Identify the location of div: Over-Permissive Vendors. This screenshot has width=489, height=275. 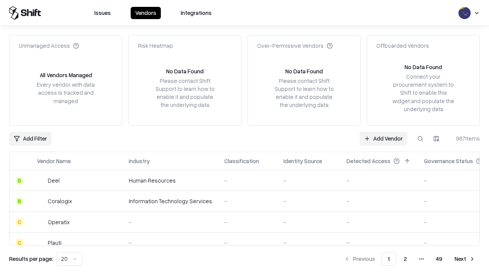
(295, 45).